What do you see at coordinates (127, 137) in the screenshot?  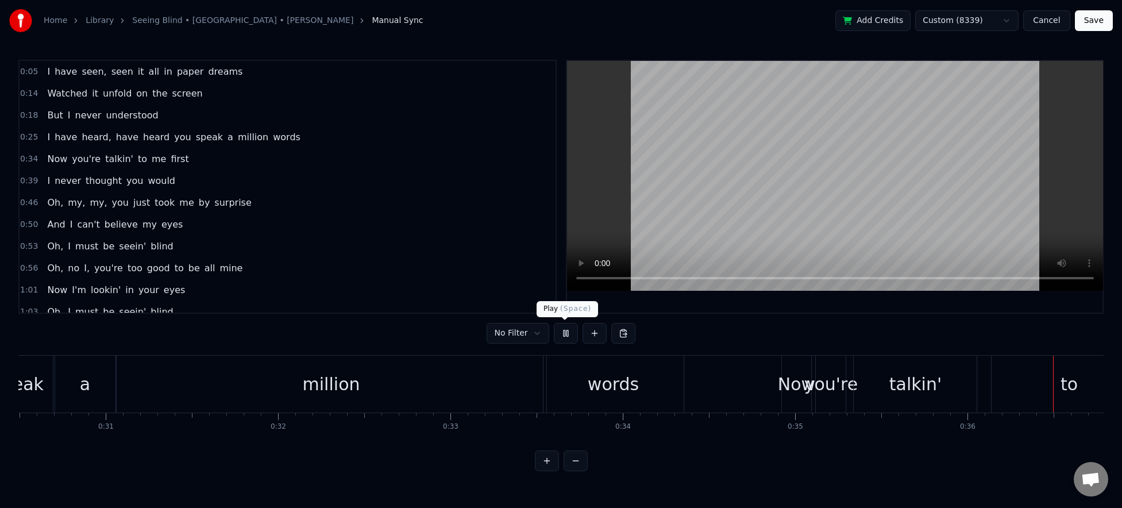 I see `span: have` at bounding box center [127, 137].